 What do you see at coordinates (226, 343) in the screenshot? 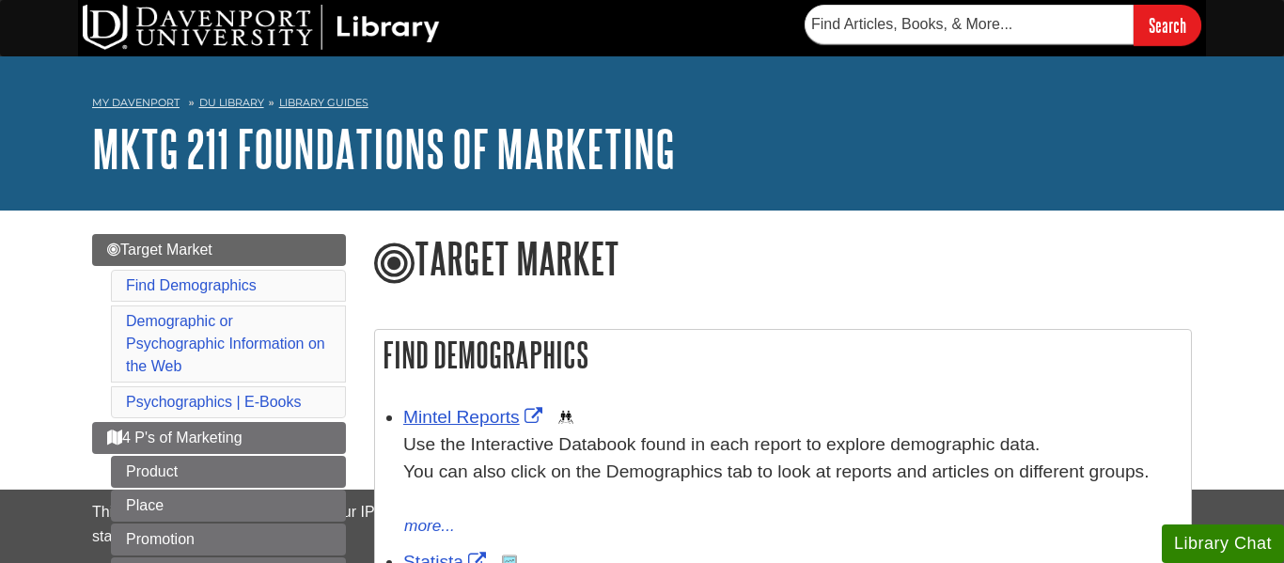
I see `a: Demographic or Psychographic Information on the Web` at bounding box center [226, 343].